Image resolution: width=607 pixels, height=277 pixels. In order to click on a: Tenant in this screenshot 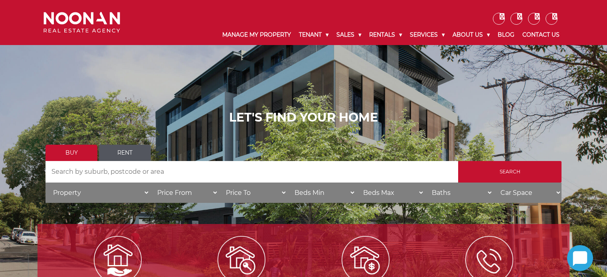, I will do `click(314, 35)`.